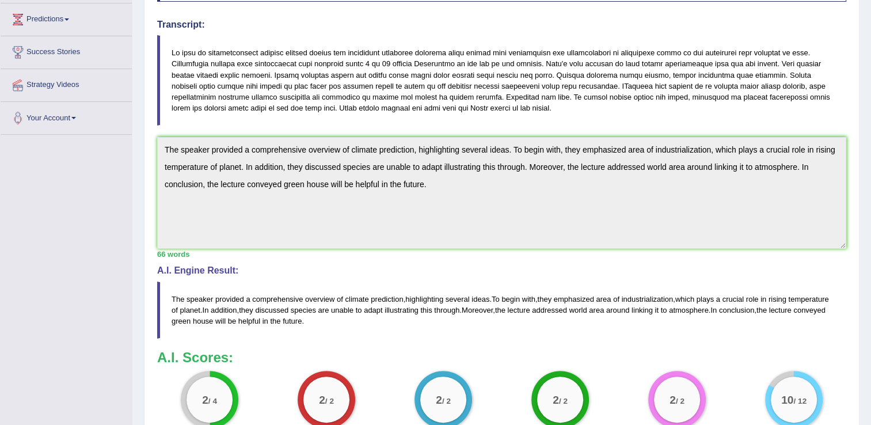 Image resolution: width=871 pixels, height=425 pixels. Describe the element at coordinates (753, 299) in the screenshot. I see `span: role` at that location.